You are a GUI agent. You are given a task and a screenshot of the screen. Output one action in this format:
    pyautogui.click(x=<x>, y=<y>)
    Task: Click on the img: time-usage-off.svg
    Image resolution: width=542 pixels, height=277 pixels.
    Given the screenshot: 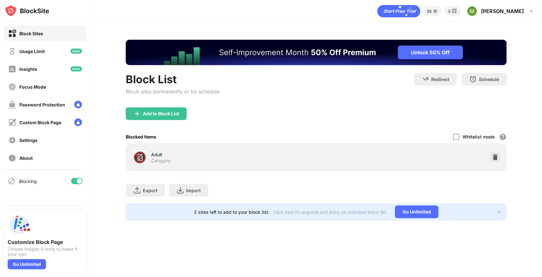 What is the action you would take?
    pyautogui.click(x=12, y=51)
    